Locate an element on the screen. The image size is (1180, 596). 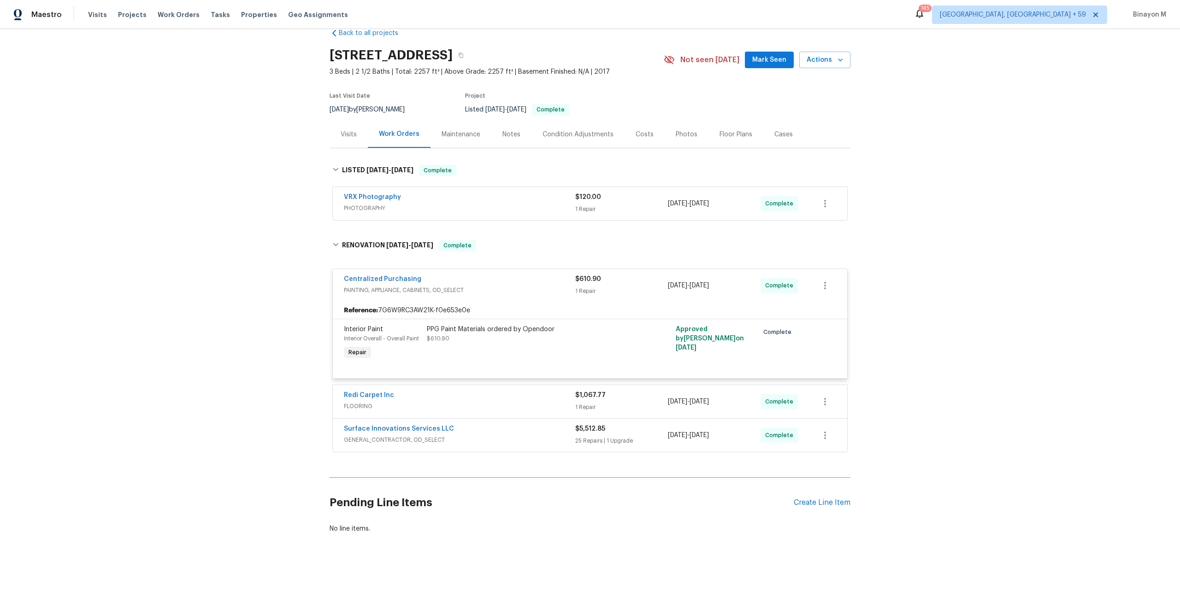
a: Back to all projects is located at coordinates (374, 33).